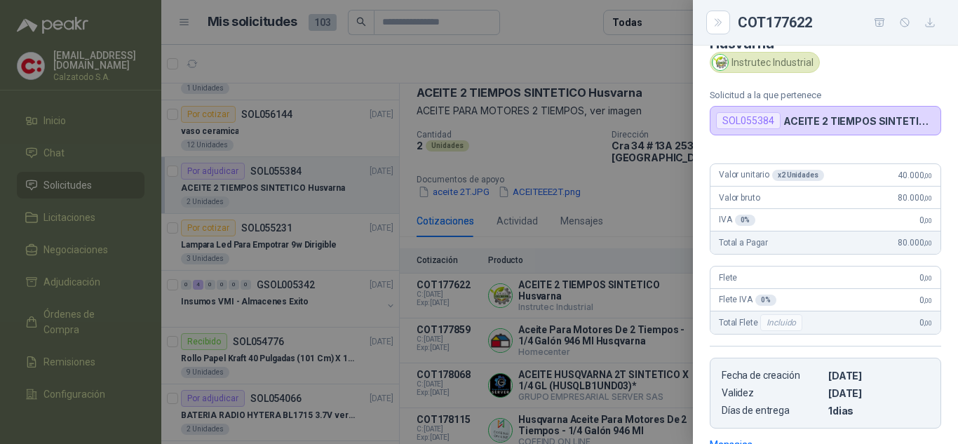 This screenshot has width=958, height=444. Describe the element at coordinates (737, 220) in the screenshot. I see `span: IVA` at that location.